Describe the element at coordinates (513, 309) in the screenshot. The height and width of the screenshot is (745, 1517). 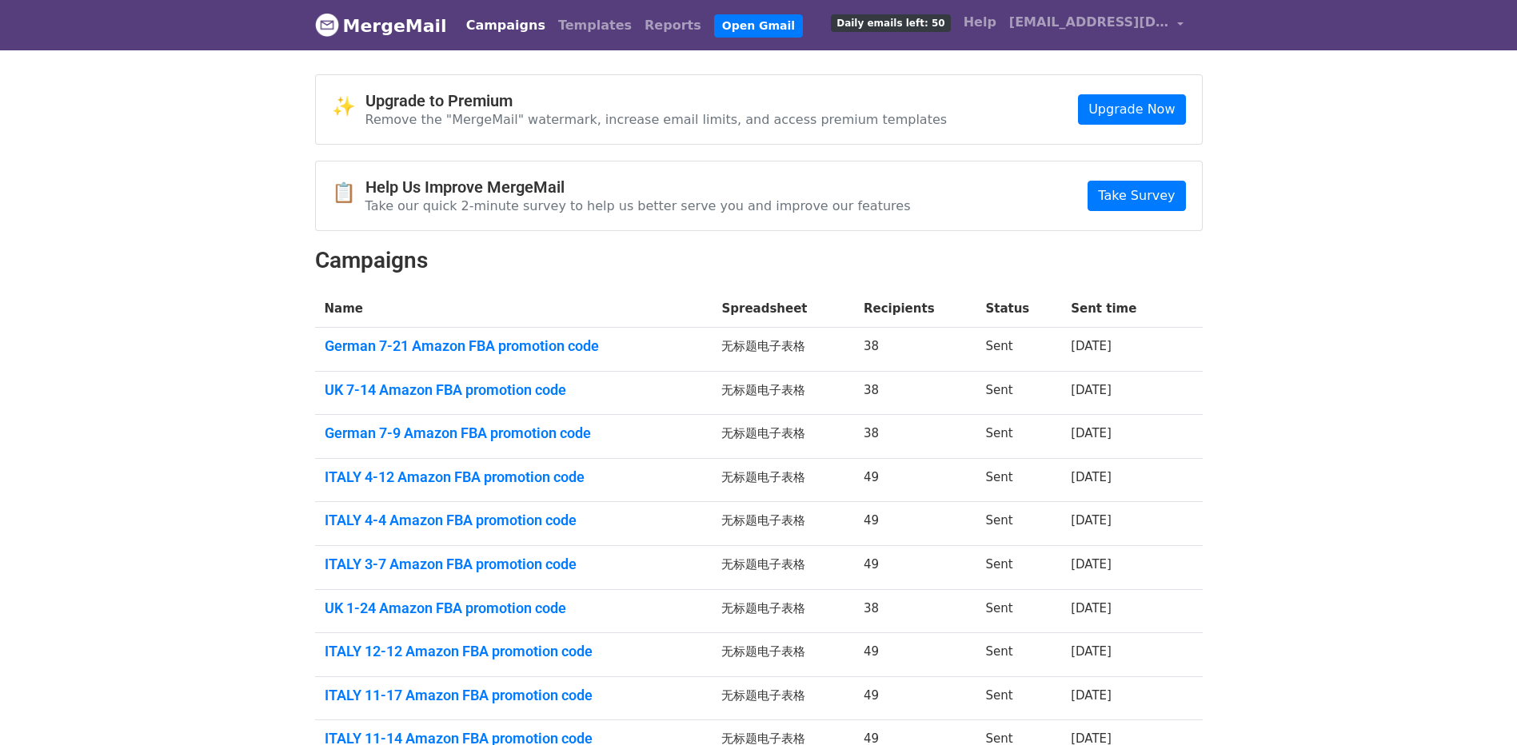
I see `th: Name` at that location.